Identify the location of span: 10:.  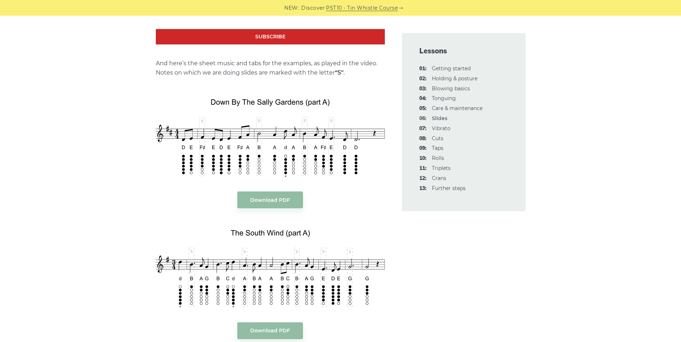
(423, 159).